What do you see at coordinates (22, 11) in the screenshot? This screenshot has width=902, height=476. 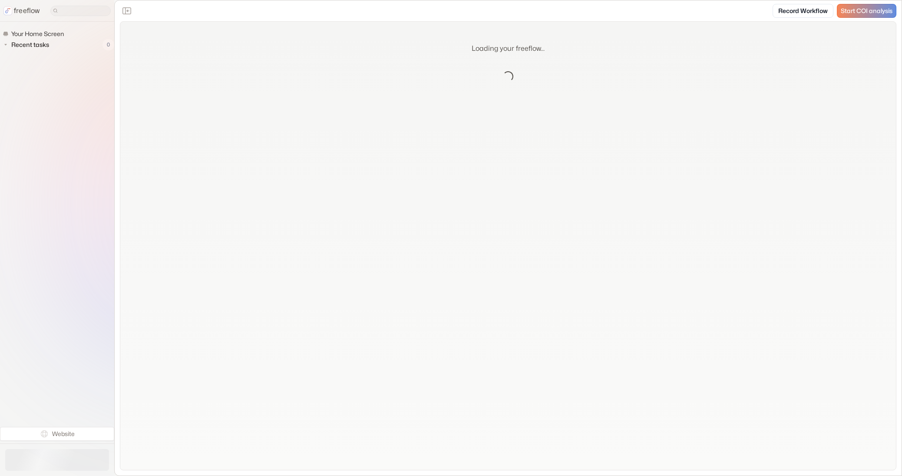 I see `a: freeflow` at bounding box center [22, 11].